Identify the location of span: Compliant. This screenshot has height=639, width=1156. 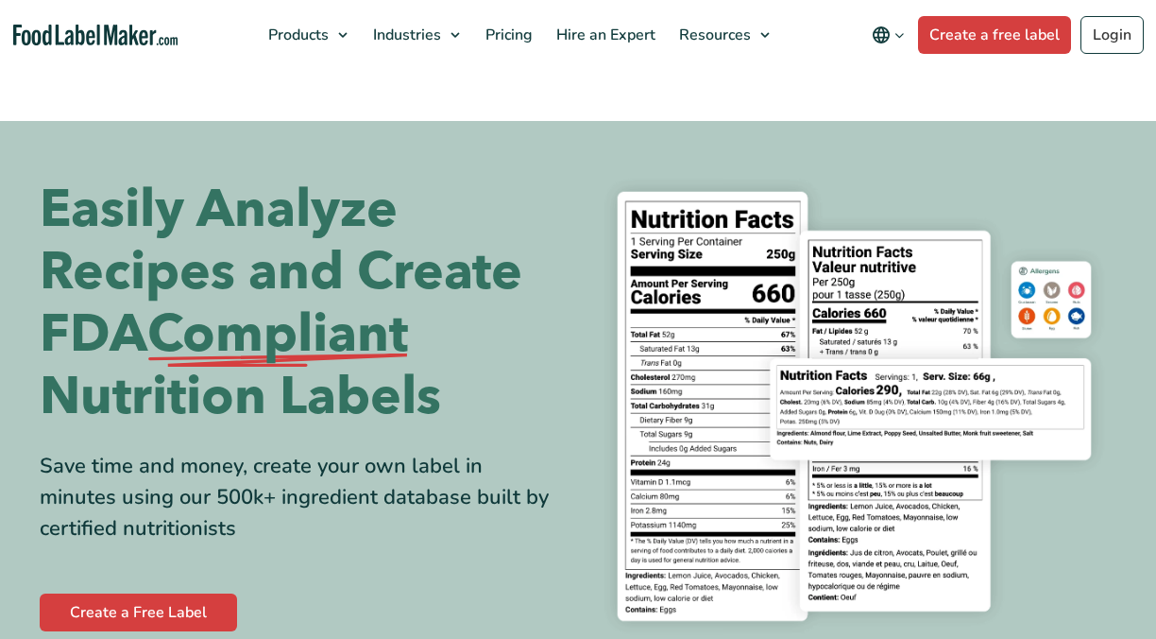
(278, 334).